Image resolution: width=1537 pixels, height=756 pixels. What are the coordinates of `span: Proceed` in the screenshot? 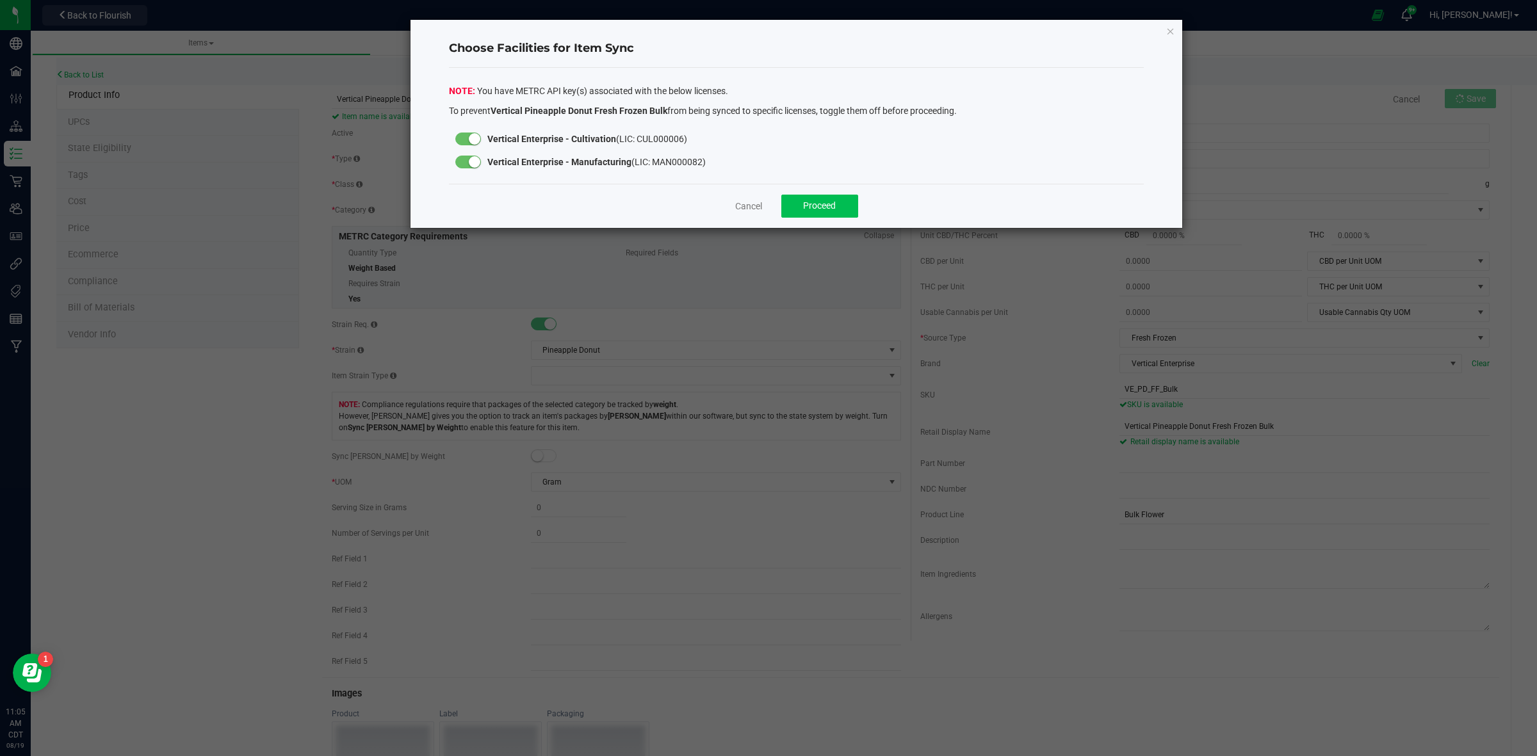 It's located at (819, 206).